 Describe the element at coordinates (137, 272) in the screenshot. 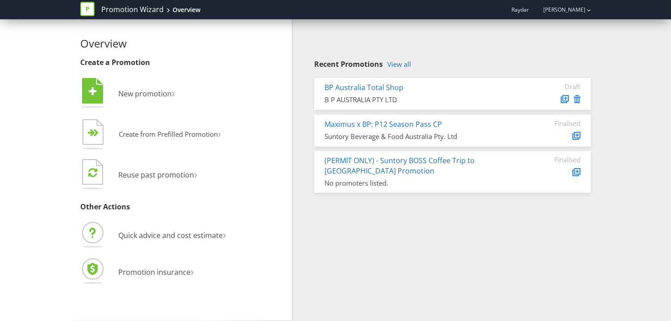

I see `a: Promotion insurance›` at that location.